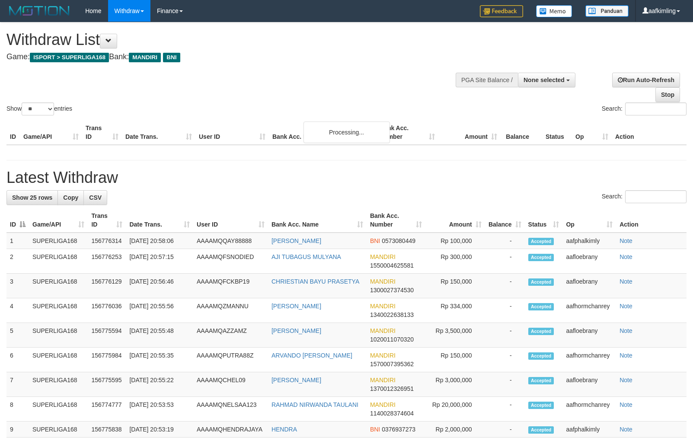 This screenshot has height=441, width=693. What do you see at coordinates (469, 132) in the screenshot?
I see `th: Amount` at bounding box center [469, 132].